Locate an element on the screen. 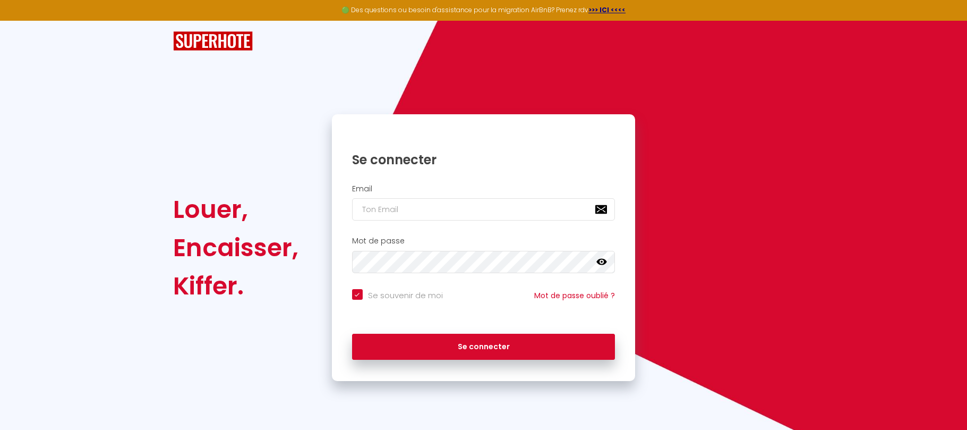 The width and height of the screenshot is (967, 430). h1: Se connecter is located at coordinates (484, 159).